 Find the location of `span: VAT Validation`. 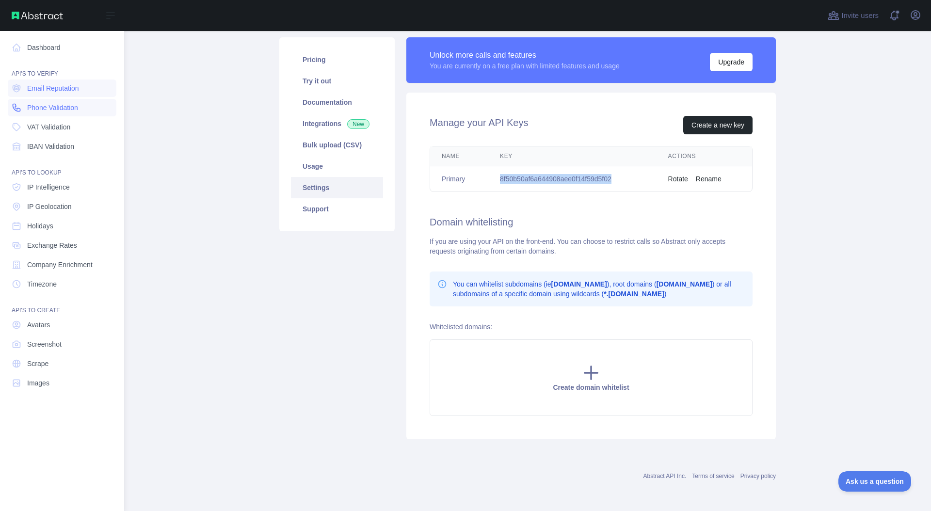

span: VAT Validation is located at coordinates (48, 127).